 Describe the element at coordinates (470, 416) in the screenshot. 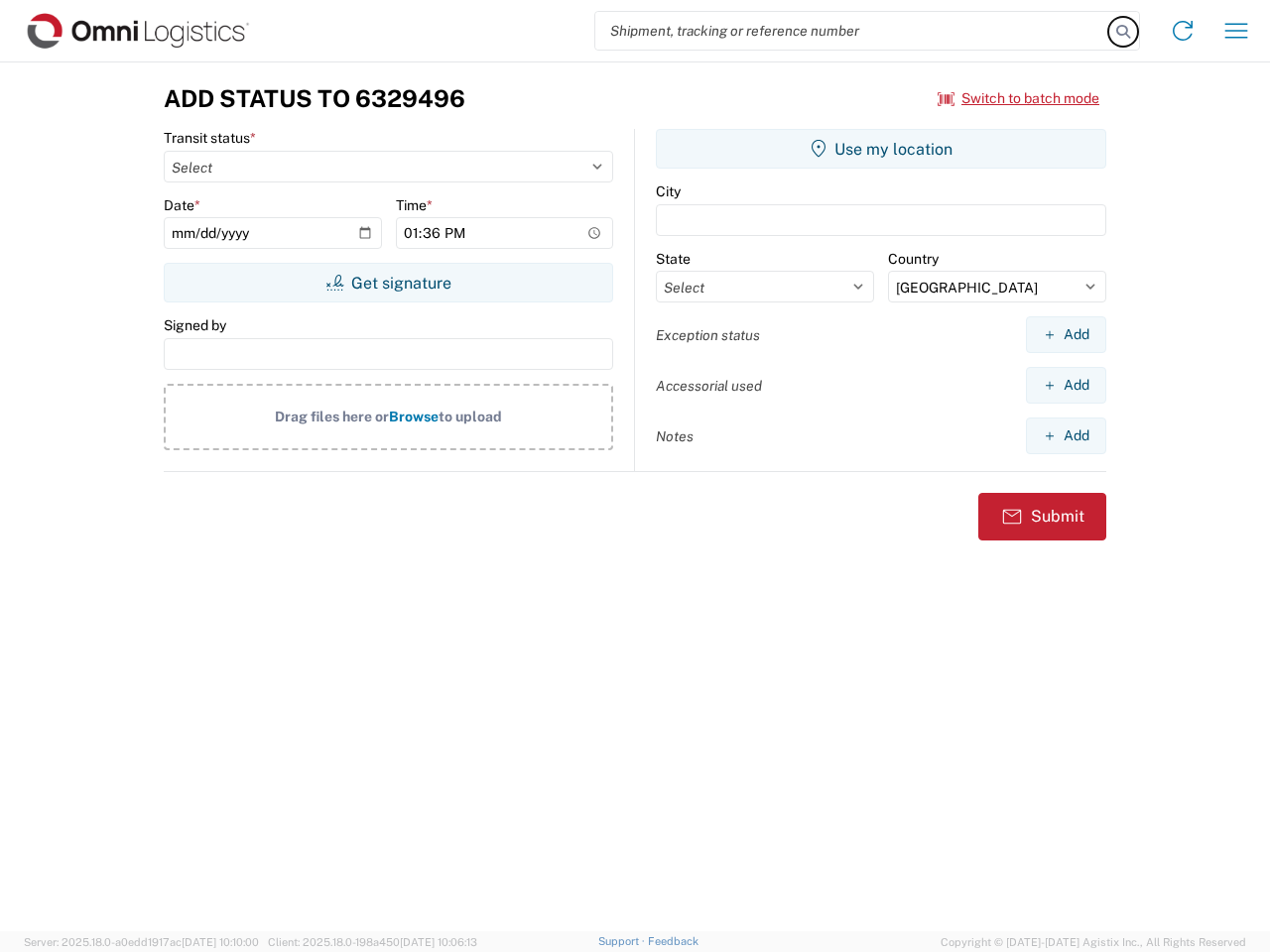

I see `span: to upload` at that location.